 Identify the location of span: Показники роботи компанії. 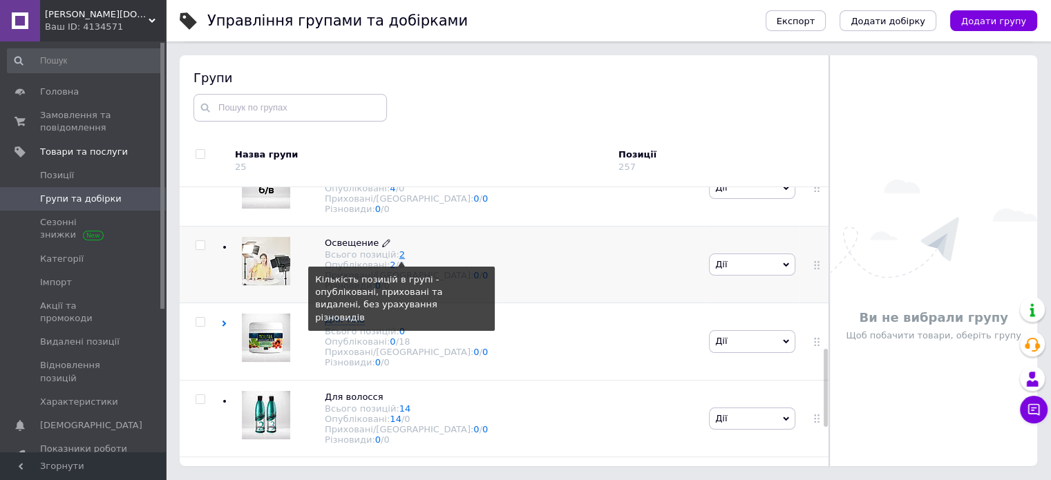
(84, 456).